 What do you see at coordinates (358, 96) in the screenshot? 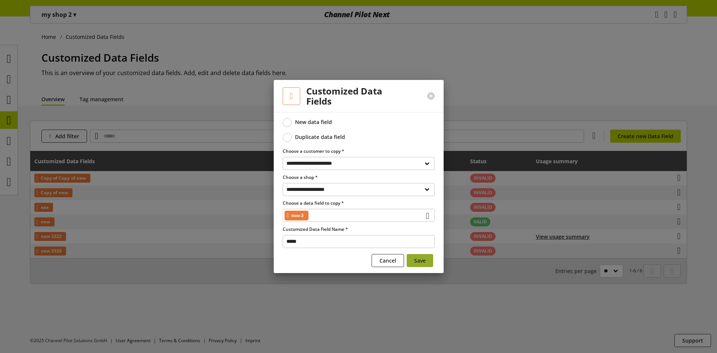
I see `h2: Customized Data Fields` at bounding box center [358, 96].